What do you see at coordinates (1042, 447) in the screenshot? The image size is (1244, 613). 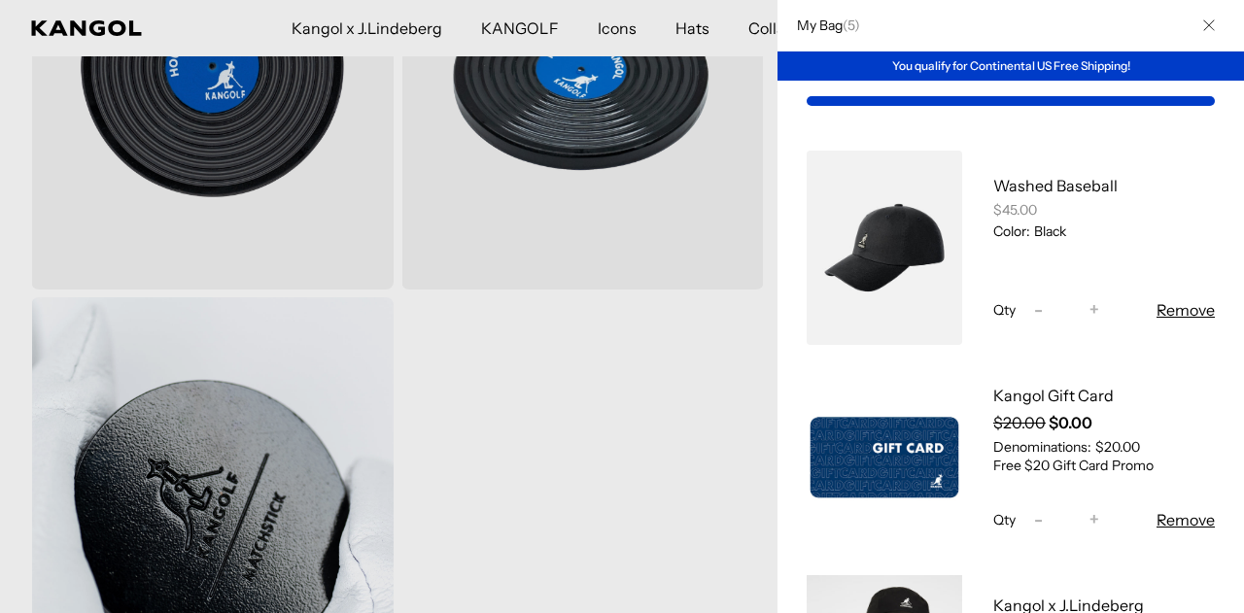 I see `dt: Denominations:` at bounding box center [1042, 447].